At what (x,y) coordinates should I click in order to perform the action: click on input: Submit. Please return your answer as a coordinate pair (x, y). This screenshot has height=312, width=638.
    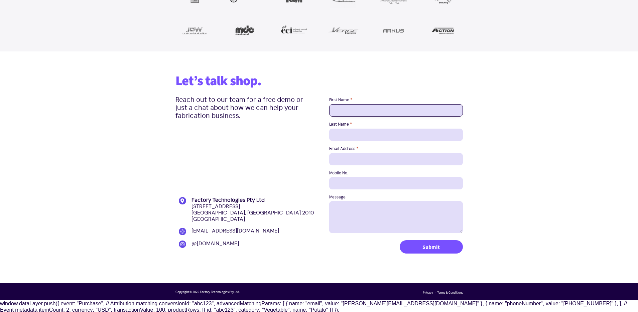
    Looking at the image, I should click on (431, 247).